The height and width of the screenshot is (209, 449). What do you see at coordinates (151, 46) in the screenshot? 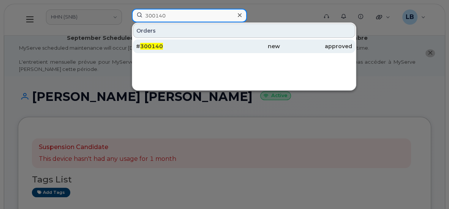
I see `span: 300140` at bounding box center [151, 46].